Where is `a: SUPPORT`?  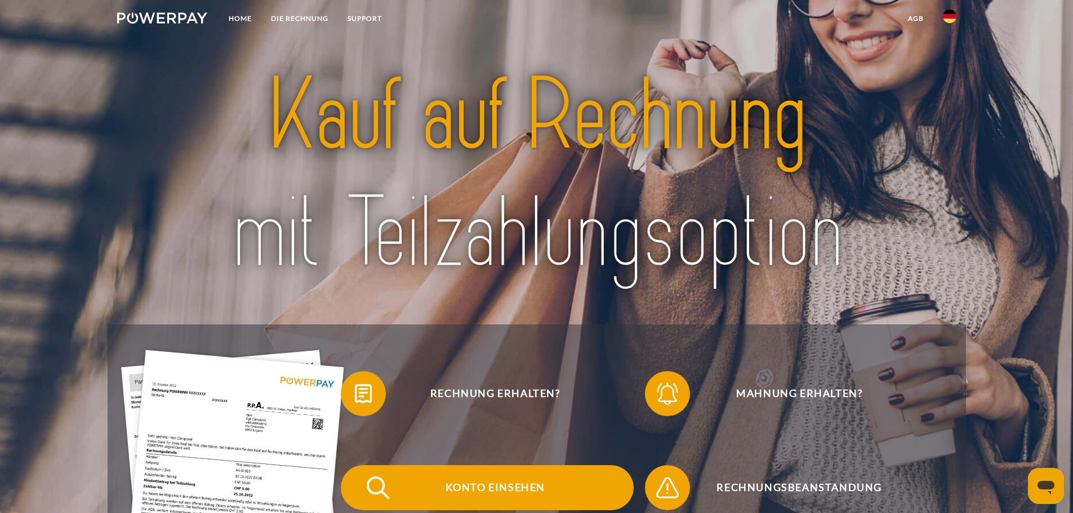
a: SUPPORT is located at coordinates (364, 19).